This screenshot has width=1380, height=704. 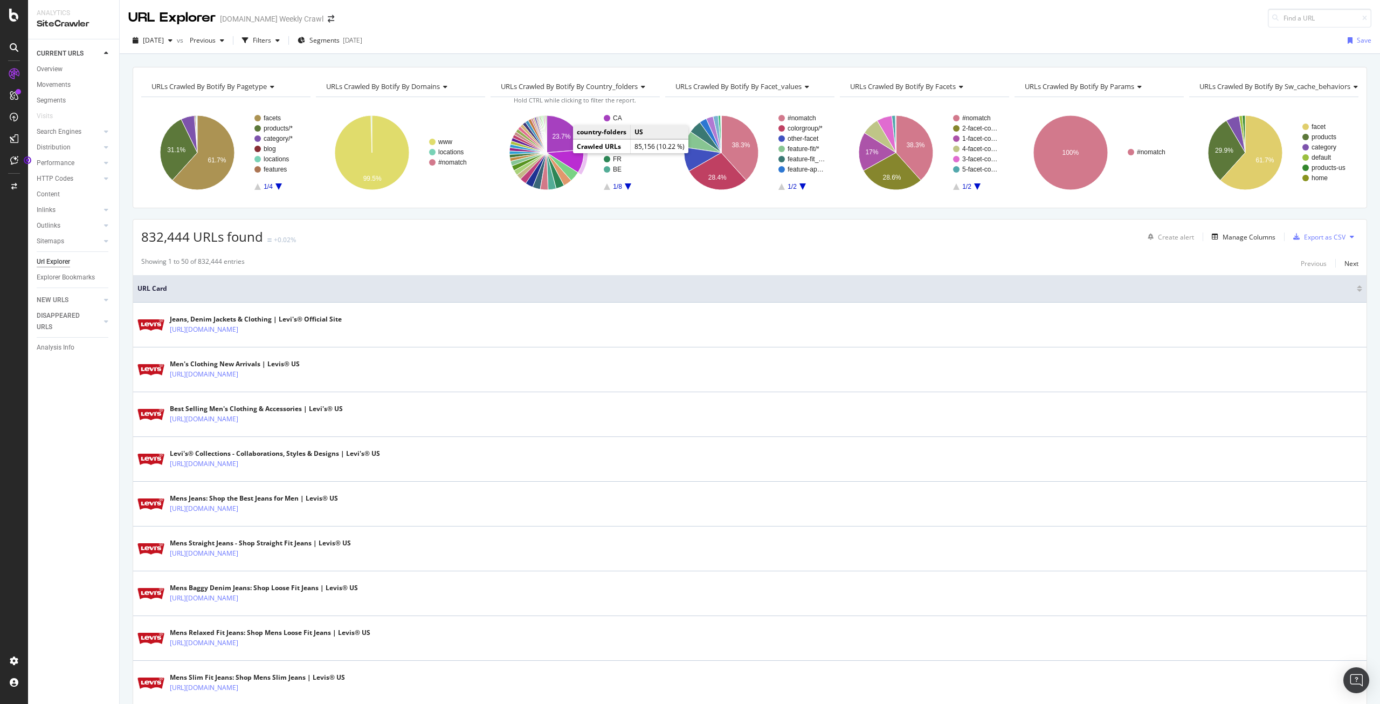 I want to click on div: HTTP Codes, so click(x=55, y=178).